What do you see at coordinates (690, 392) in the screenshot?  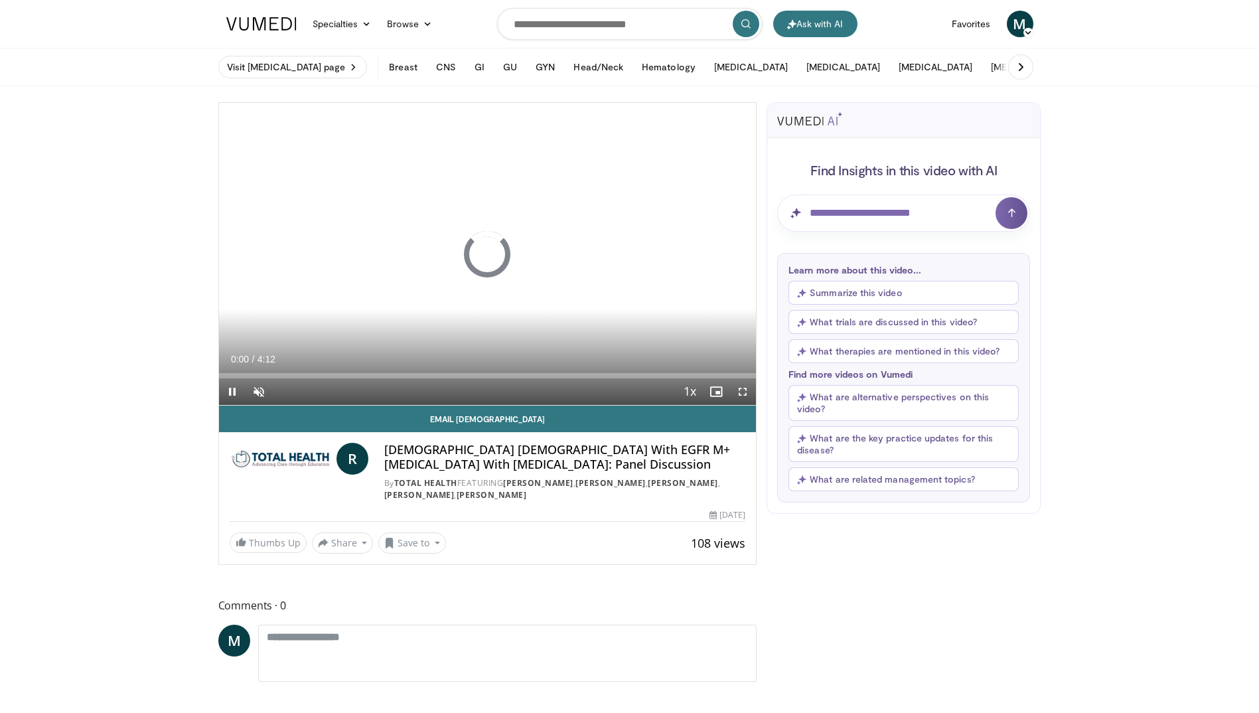 I see `button: Playback Rate` at bounding box center [690, 392].